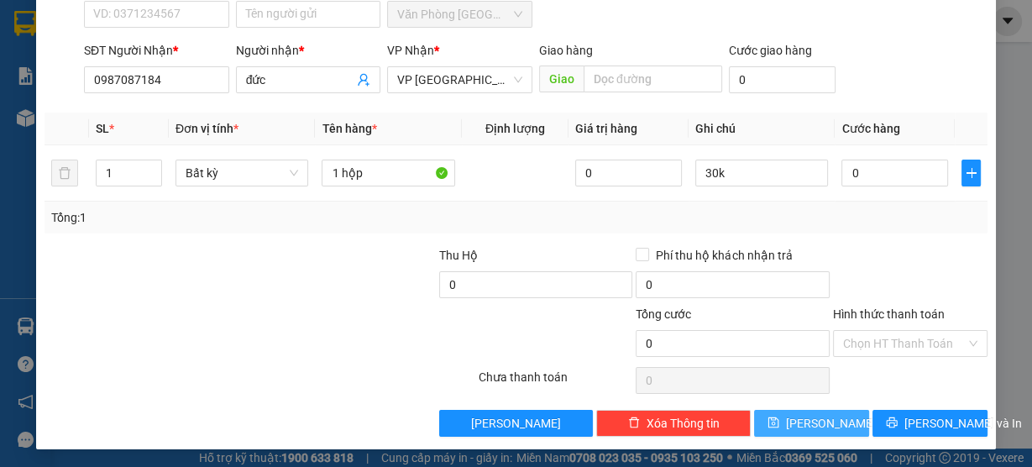 This screenshot has width=1032, height=467. What do you see at coordinates (242, 173) in the screenshot?
I see `span: Bất kỳ` at bounding box center [242, 173].